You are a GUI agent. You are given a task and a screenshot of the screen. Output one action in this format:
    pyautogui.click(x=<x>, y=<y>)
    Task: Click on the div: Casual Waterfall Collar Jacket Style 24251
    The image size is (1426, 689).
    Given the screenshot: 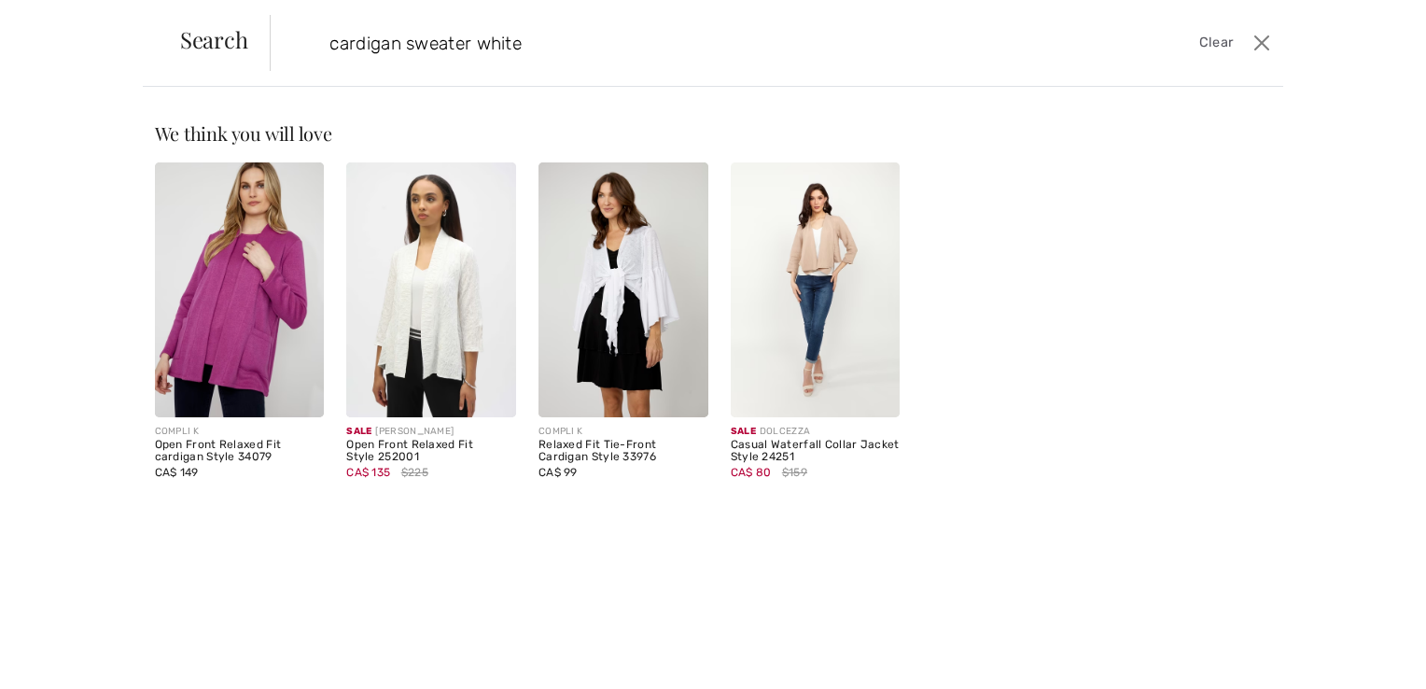 What is the action you would take?
    pyautogui.click(x=815, y=452)
    